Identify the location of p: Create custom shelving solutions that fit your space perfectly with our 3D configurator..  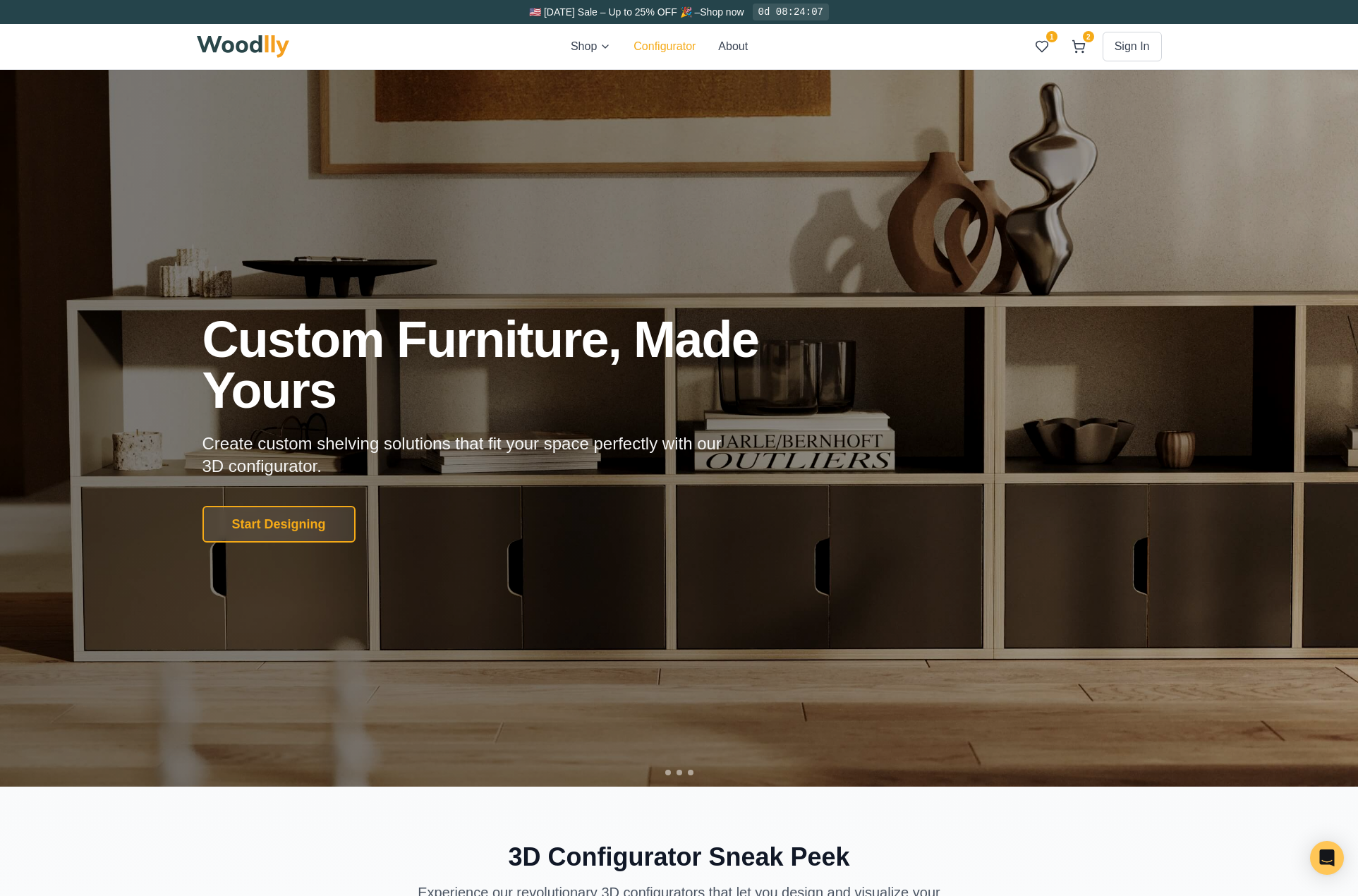
(473, 455).